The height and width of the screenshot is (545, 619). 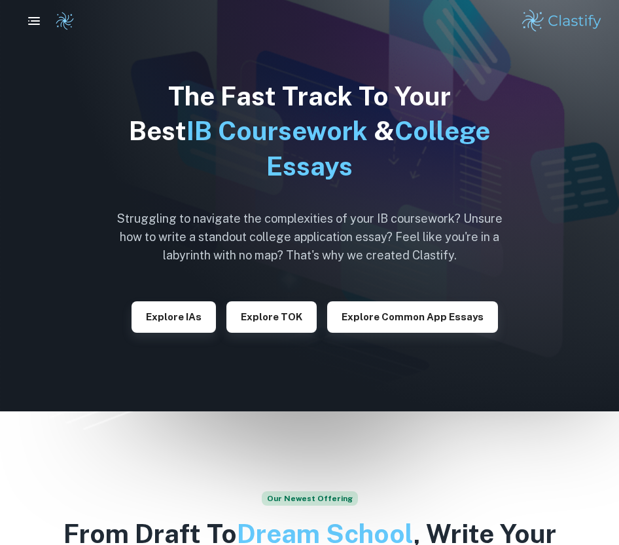 I want to click on span: Our Newest Offering, so click(x=310, y=498).